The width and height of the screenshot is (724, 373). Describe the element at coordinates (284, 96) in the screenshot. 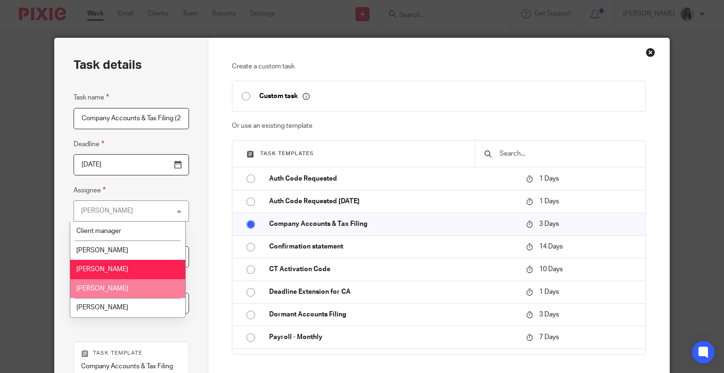

I see `p: Custom task` at that location.